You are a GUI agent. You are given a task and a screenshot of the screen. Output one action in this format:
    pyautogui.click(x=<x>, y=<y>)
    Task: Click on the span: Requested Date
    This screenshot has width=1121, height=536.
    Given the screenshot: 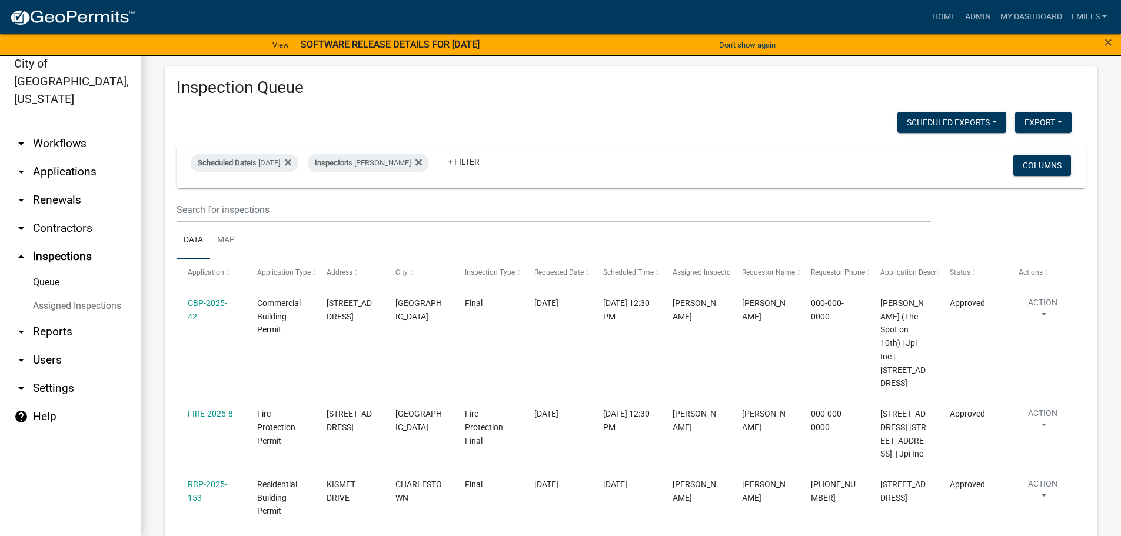 What is the action you would take?
    pyautogui.click(x=559, y=273)
    